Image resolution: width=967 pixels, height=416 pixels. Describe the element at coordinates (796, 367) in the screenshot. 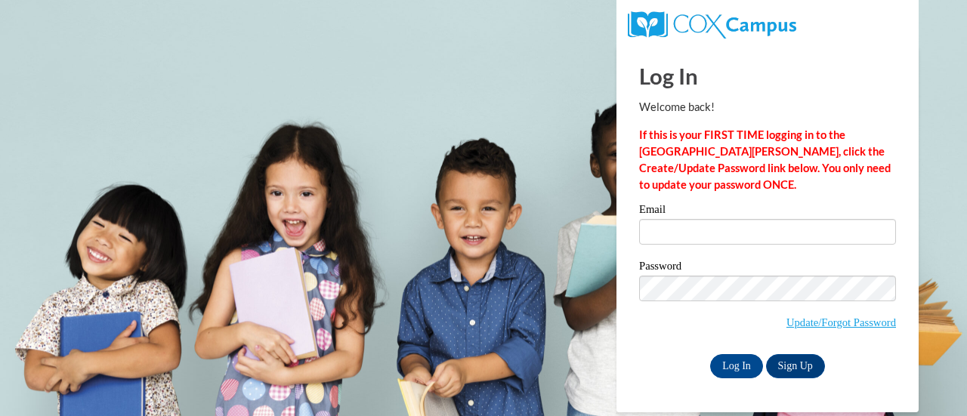

I see `a: Sign Up` at that location.